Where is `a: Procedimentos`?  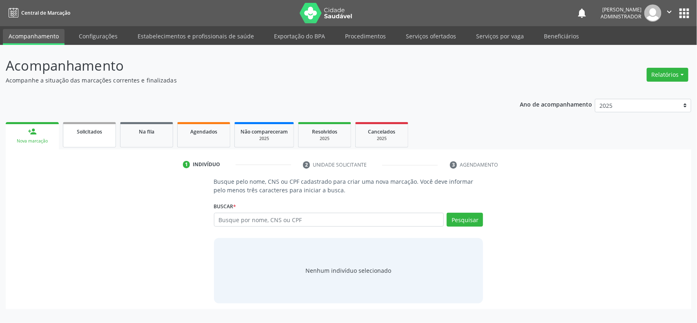 a: Procedimentos is located at coordinates (366, 36).